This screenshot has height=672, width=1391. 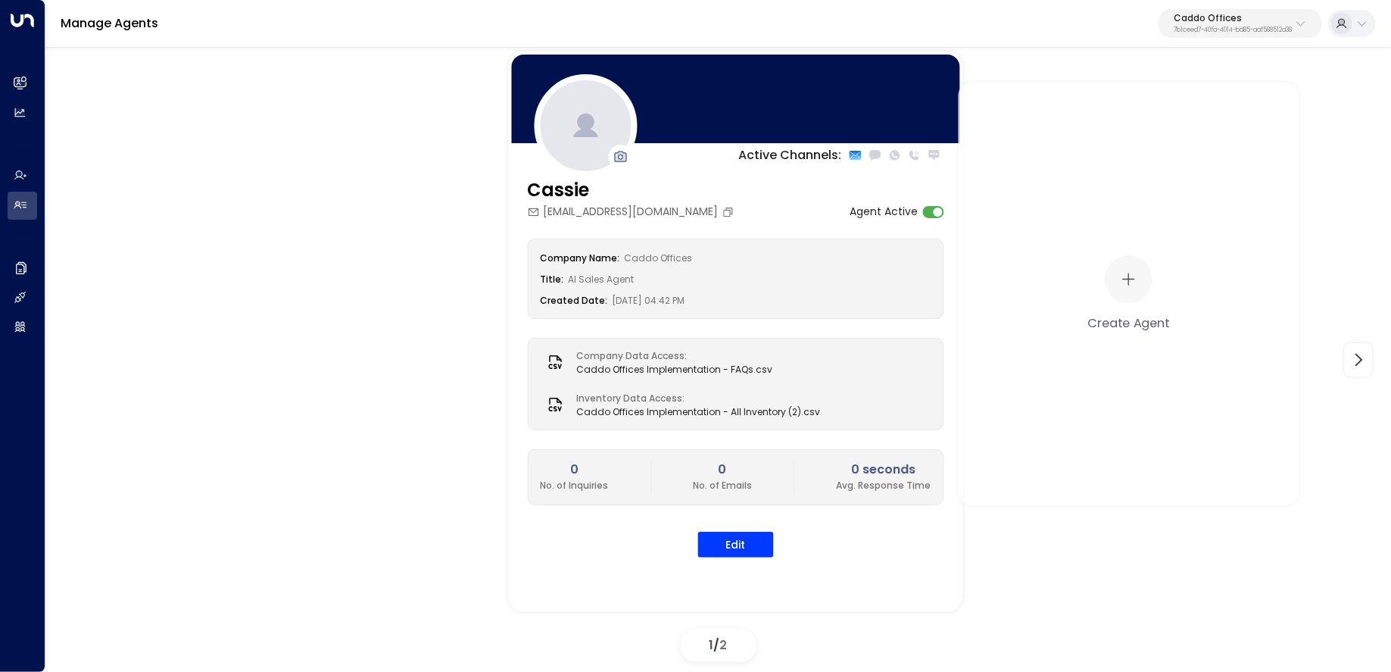 What do you see at coordinates (671, 356) in the screenshot?
I see `label: Company Data Access:` at bounding box center [671, 356].